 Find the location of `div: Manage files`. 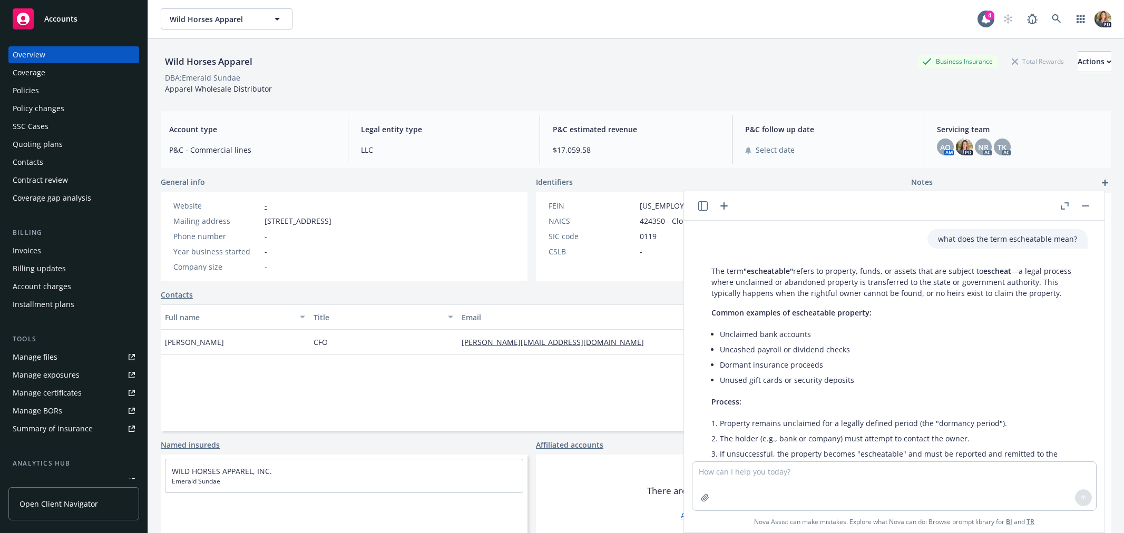

div: Manage files is located at coordinates (35, 357).